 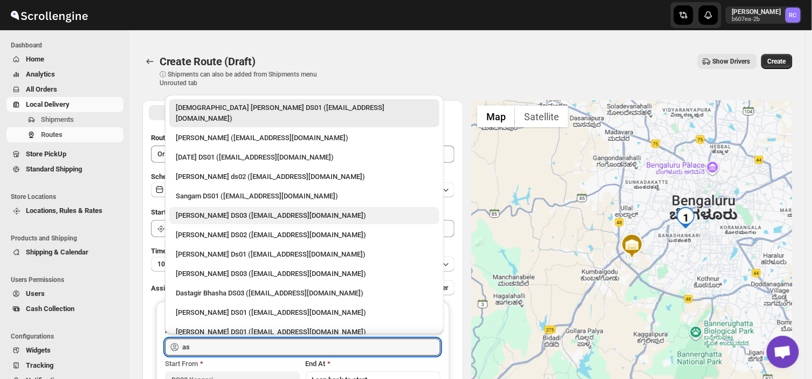 I want to click on span: Rahul Chopra, so click(x=793, y=15).